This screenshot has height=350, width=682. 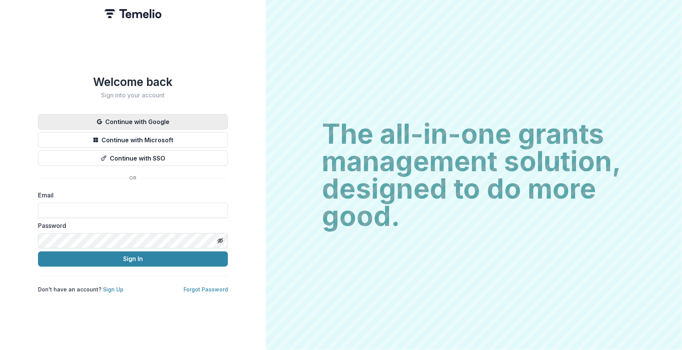 I want to click on label: Email, so click(x=131, y=195).